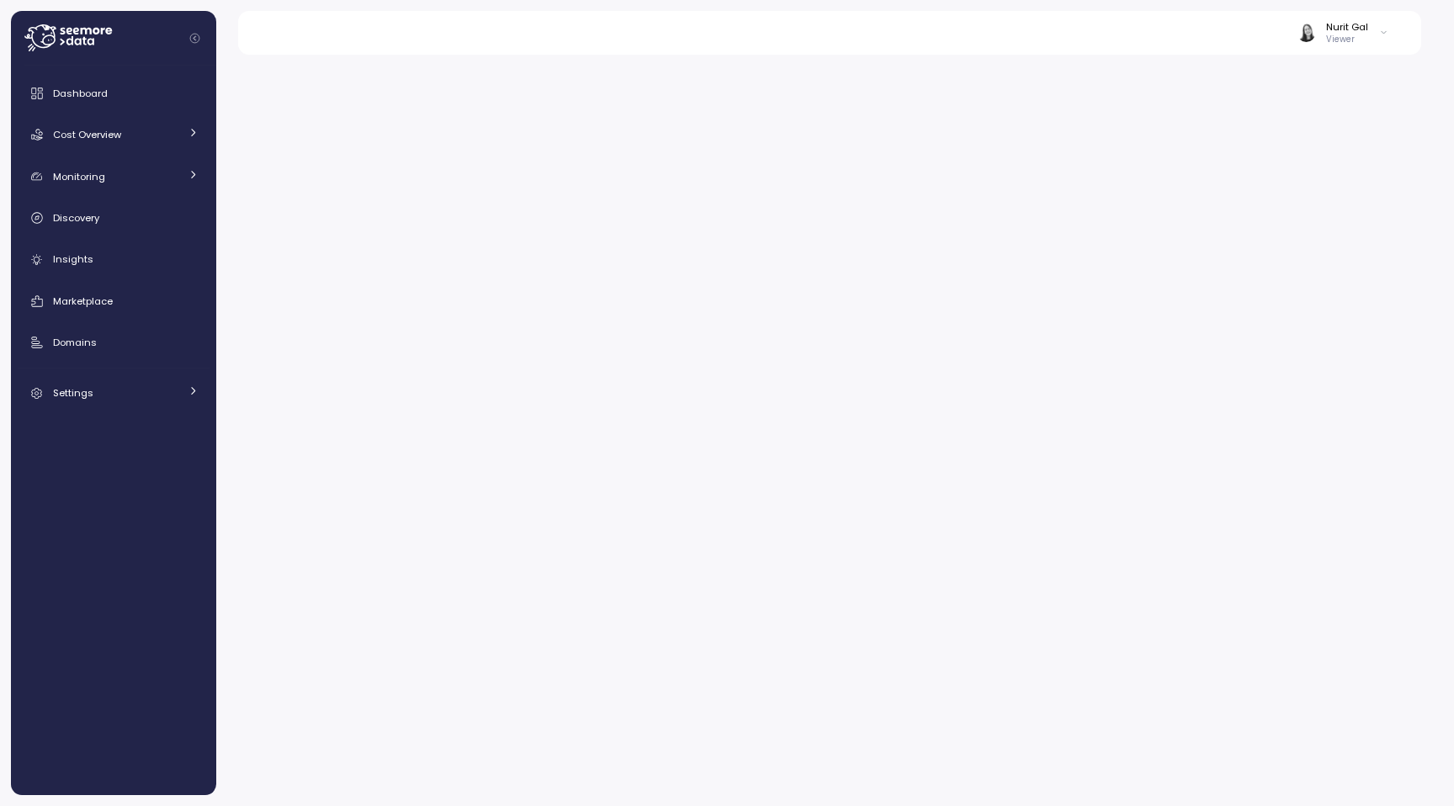  What do you see at coordinates (79, 177) in the screenshot?
I see `span: Monitoring` at bounding box center [79, 177].